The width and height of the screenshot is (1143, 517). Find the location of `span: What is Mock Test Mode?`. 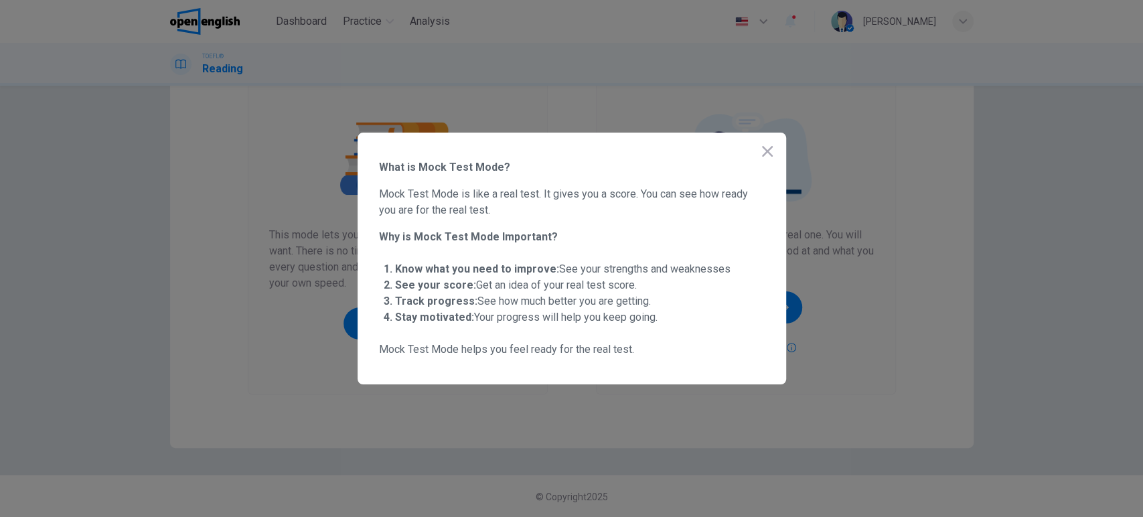

span: What is Mock Test Mode? is located at coordinates (572, 167).